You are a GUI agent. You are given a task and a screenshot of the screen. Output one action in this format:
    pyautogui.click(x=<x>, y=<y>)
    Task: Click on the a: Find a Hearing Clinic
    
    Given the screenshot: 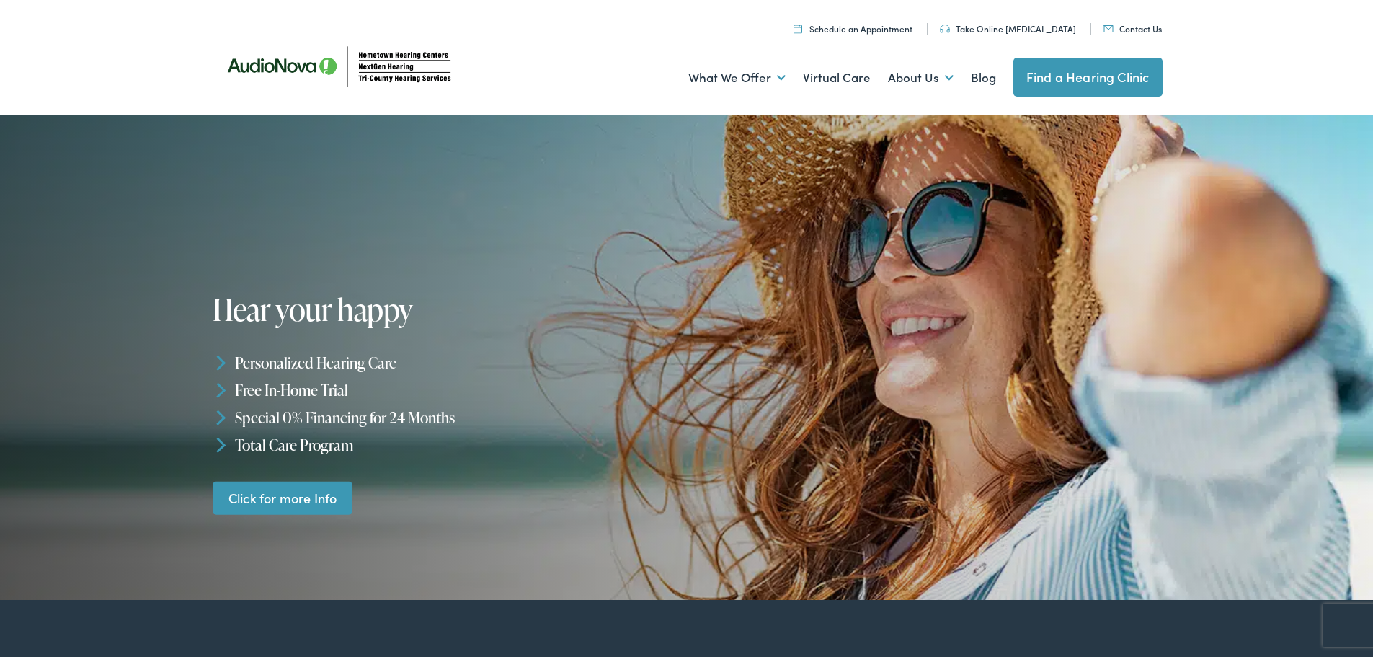 What is the action you would take?
    pyautogui.click(x=1088, y=77)
    